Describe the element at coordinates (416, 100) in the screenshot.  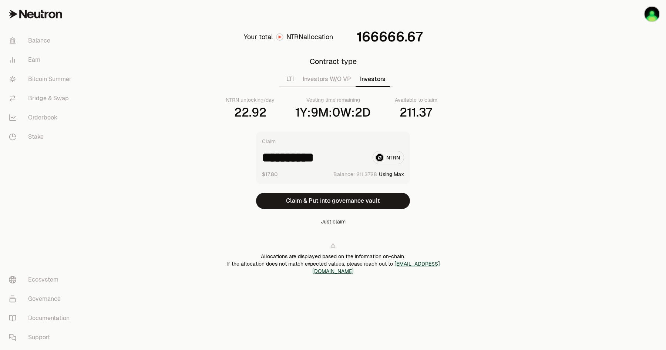
I see `div: Available to claim` at that location.